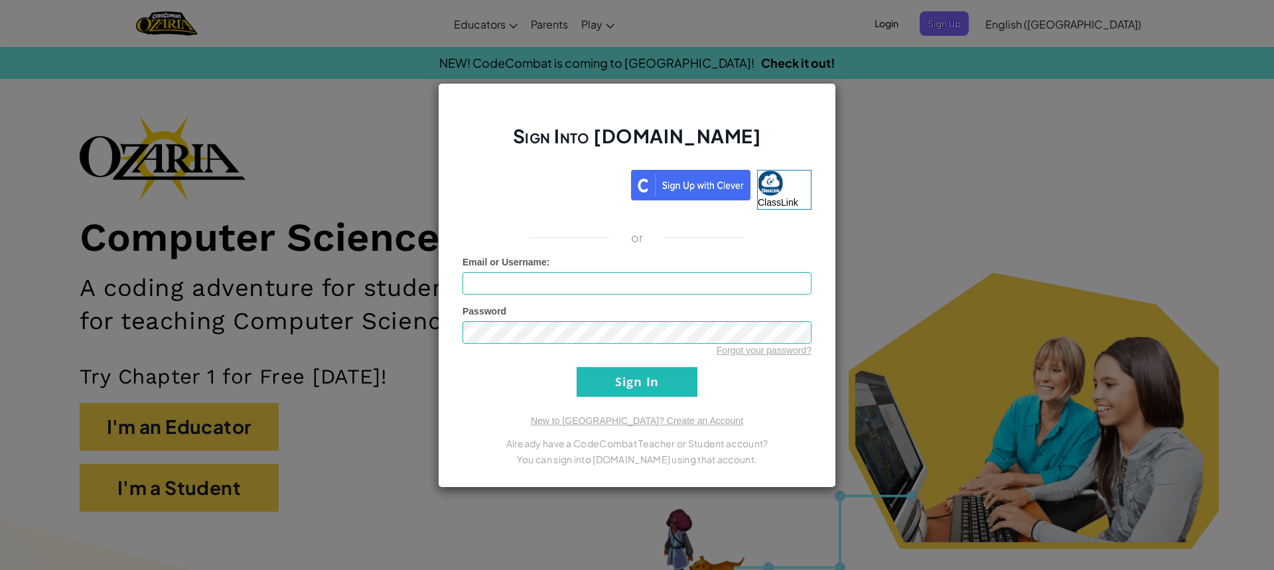 Image resolution: width=1274 pixels, height=570 pixels. Describe the element at coordinates (504, 262) in the screenshot. I see `span: Email or Username` at that location.